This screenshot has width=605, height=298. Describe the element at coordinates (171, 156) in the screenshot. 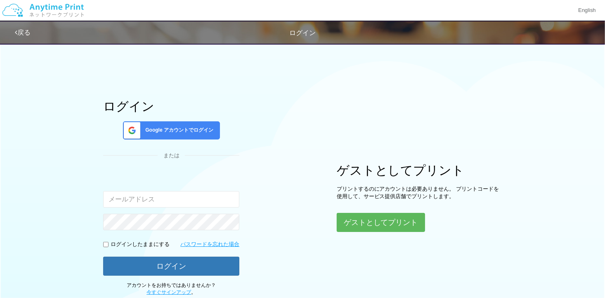

I see `div: または` at that location.